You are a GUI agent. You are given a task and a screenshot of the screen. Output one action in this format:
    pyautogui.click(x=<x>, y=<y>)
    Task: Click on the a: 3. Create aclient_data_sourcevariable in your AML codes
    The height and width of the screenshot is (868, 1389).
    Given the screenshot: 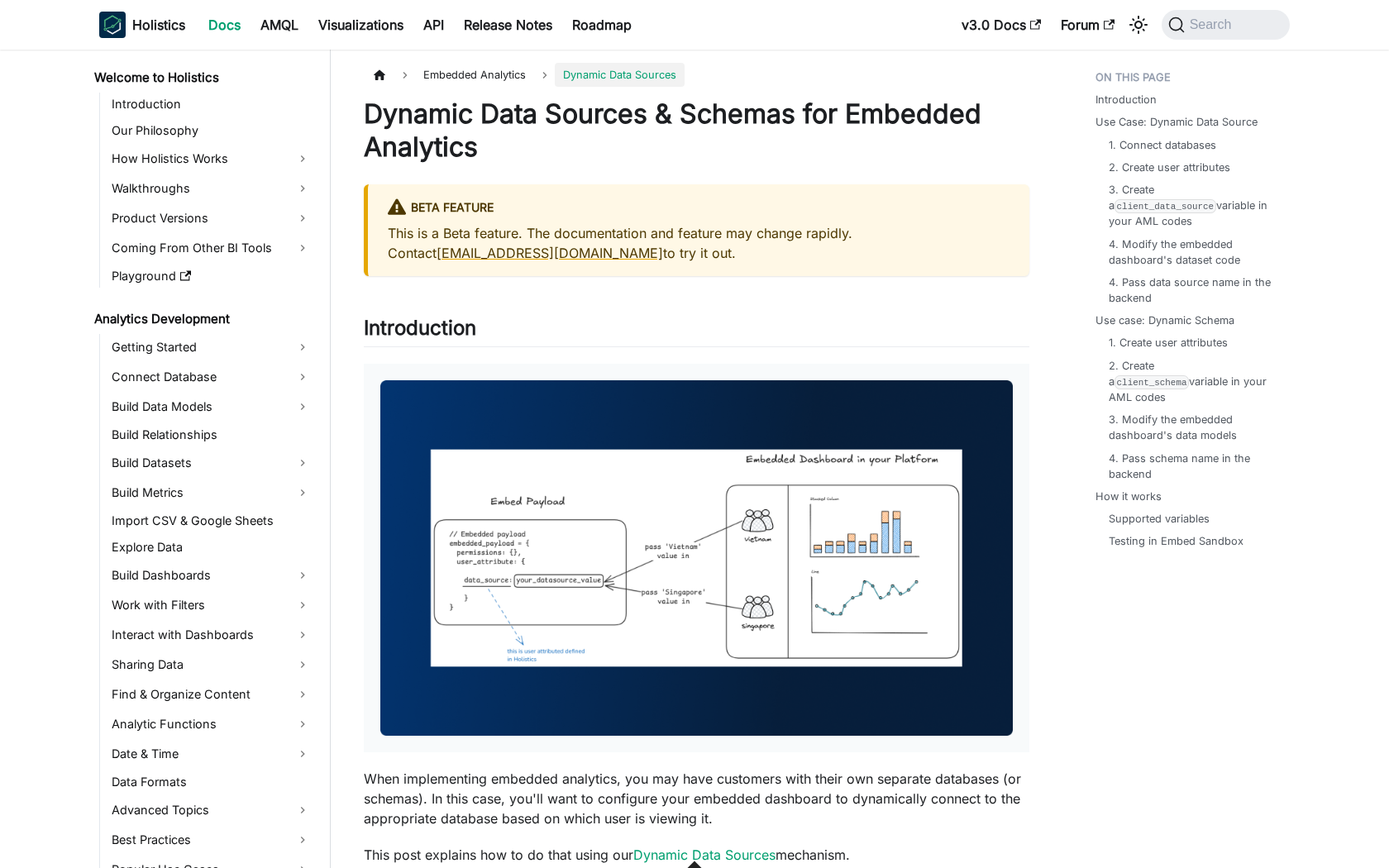 What is the action you would take?
    pyautogui.click(x=1190, y=206)
    